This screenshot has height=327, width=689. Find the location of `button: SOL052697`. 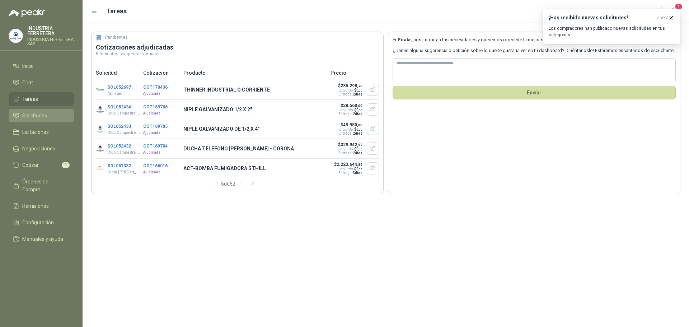

button: SOL052697 is located at coordinates (119, 87).